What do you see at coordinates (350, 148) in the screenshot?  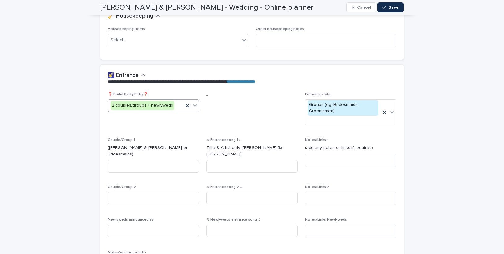 I see `p: (add any notes or links if required)` at bounding box center [350, 148].